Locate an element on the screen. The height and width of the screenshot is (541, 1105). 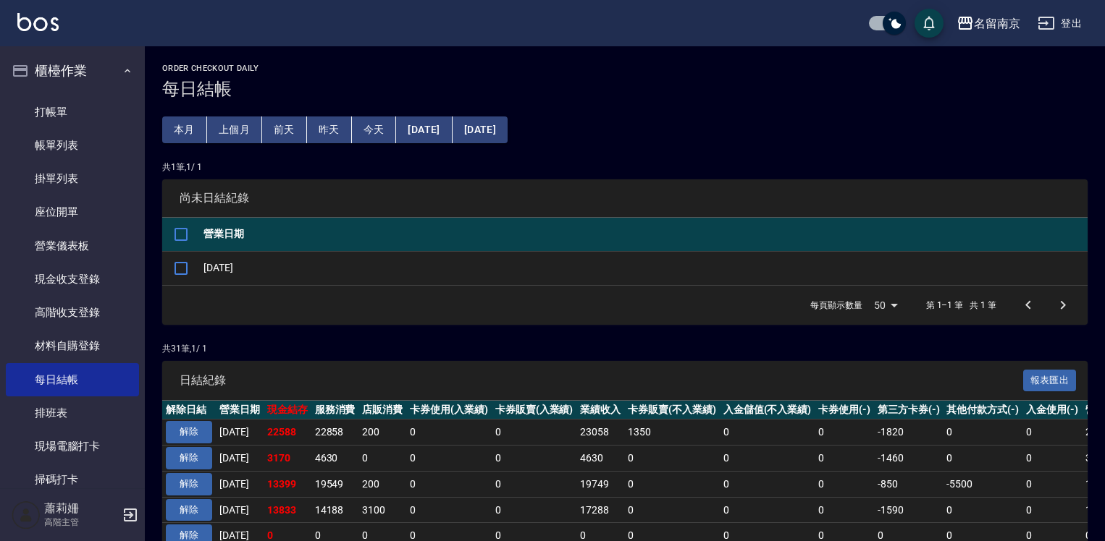
a: 營業儀表板 is located at coordinates (72, 246).